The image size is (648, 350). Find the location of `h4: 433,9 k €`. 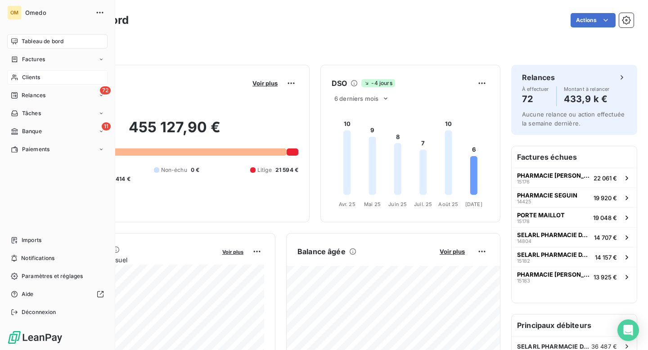

h4: 433,9 k € is located at coordinates (587, 99).